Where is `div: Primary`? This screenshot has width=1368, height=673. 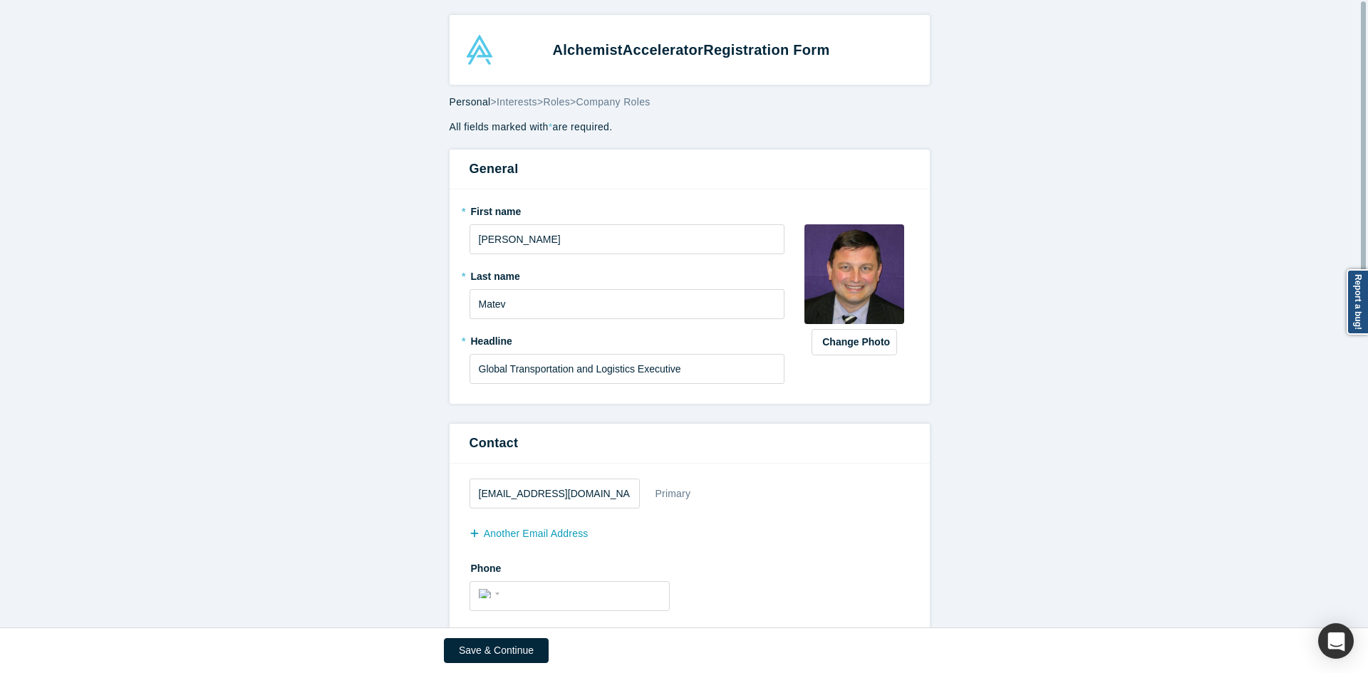 div: Primary is located at coordinates (673, 494).